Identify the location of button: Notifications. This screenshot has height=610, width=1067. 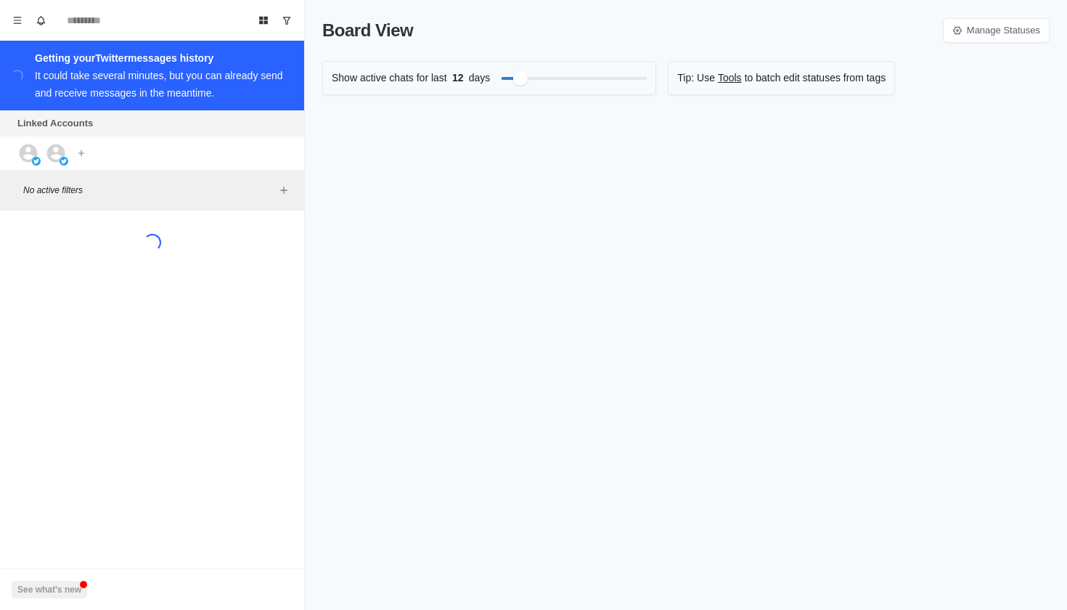
(41, 20).